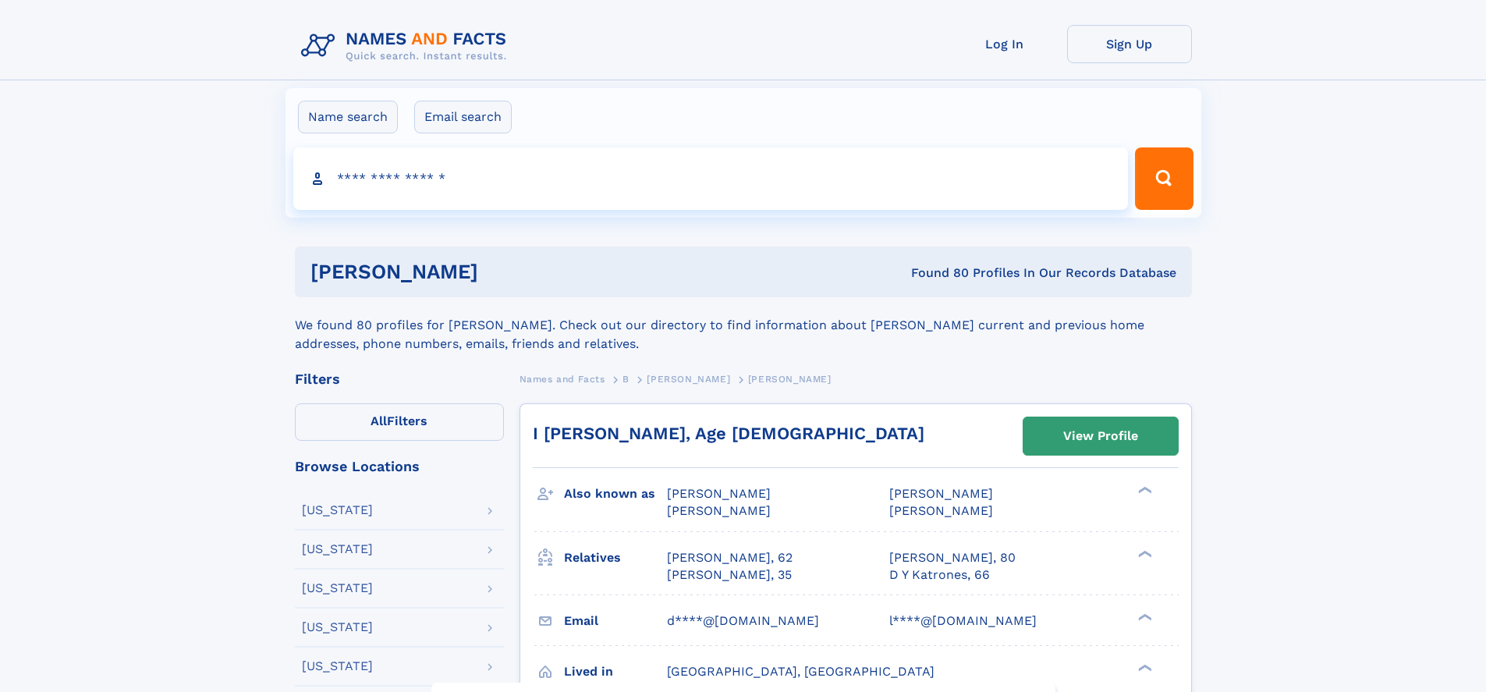 The height and width of the screenshot is (692, 1486). I want to click on h3: Email, so click(616, 621).